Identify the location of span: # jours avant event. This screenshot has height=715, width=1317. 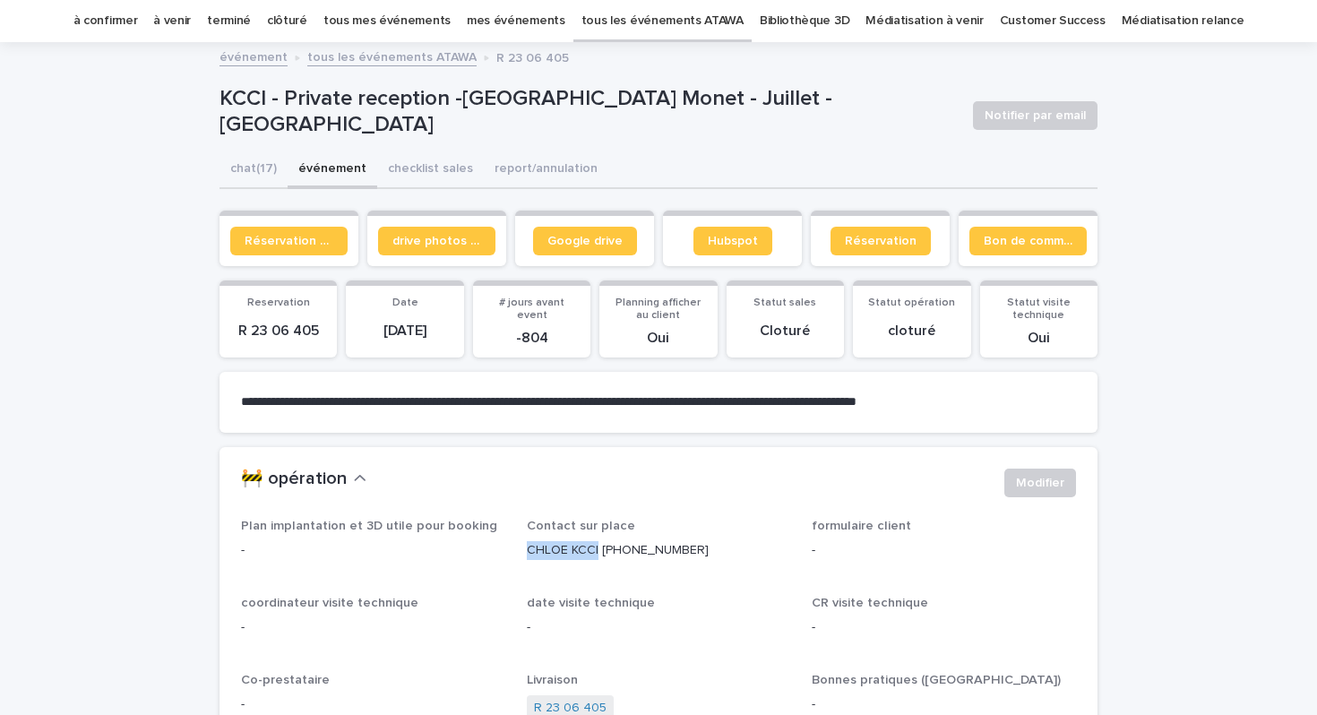
(531, 309).